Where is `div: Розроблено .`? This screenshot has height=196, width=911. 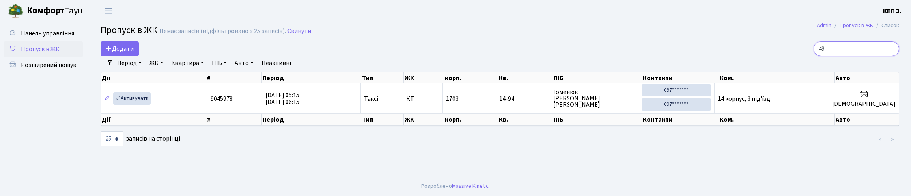 div: Розроблено . is located at coordinates (456, 187).